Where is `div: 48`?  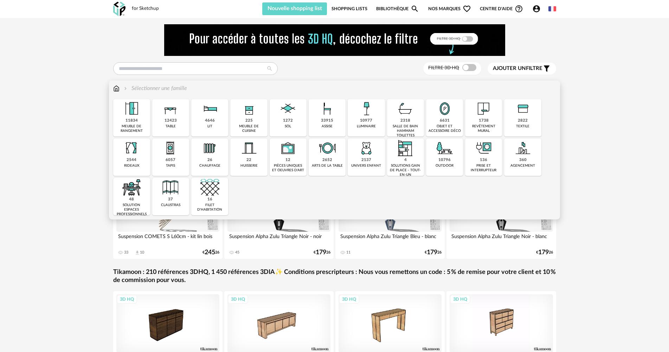 div: 48 is located at coordinates (131, 199).